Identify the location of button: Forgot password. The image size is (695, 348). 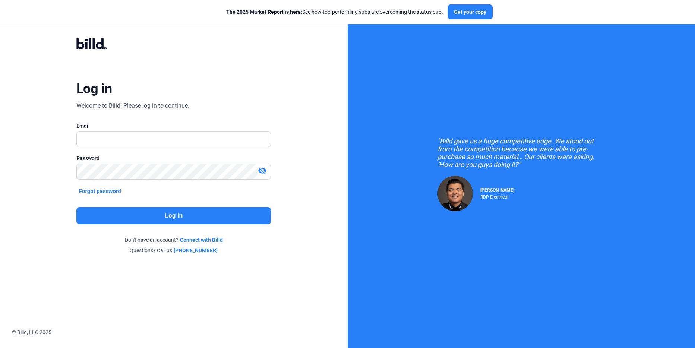
(100, 191).